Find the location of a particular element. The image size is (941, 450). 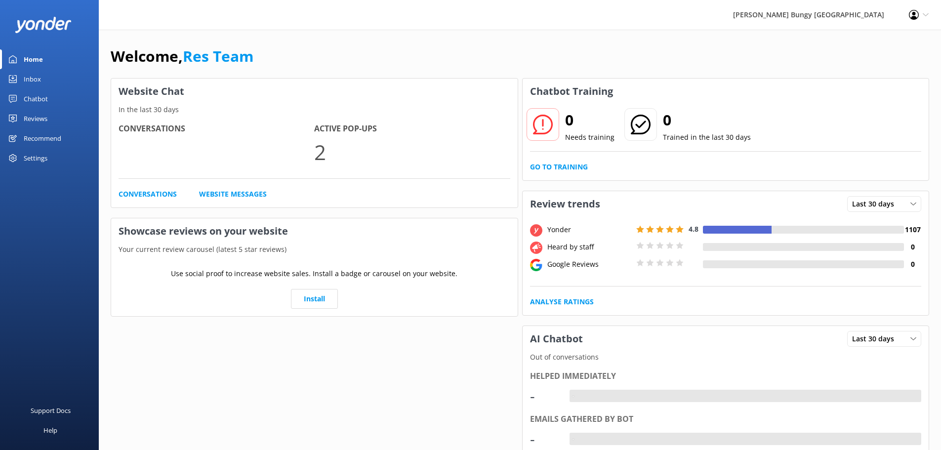

p: Out of conversations is located at coordinates (726, 357).